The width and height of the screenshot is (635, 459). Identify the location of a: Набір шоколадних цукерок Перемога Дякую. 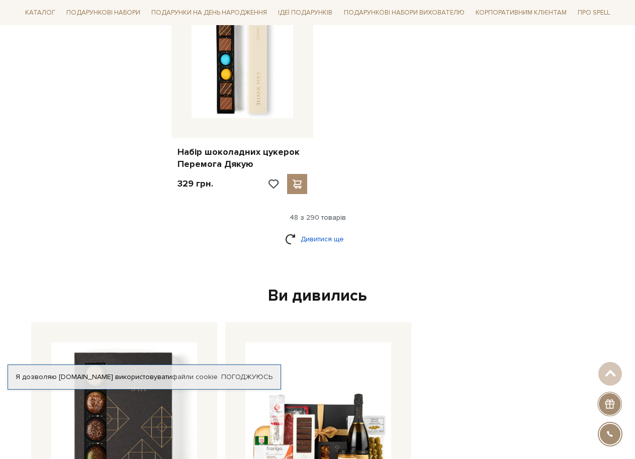
(242, 158).